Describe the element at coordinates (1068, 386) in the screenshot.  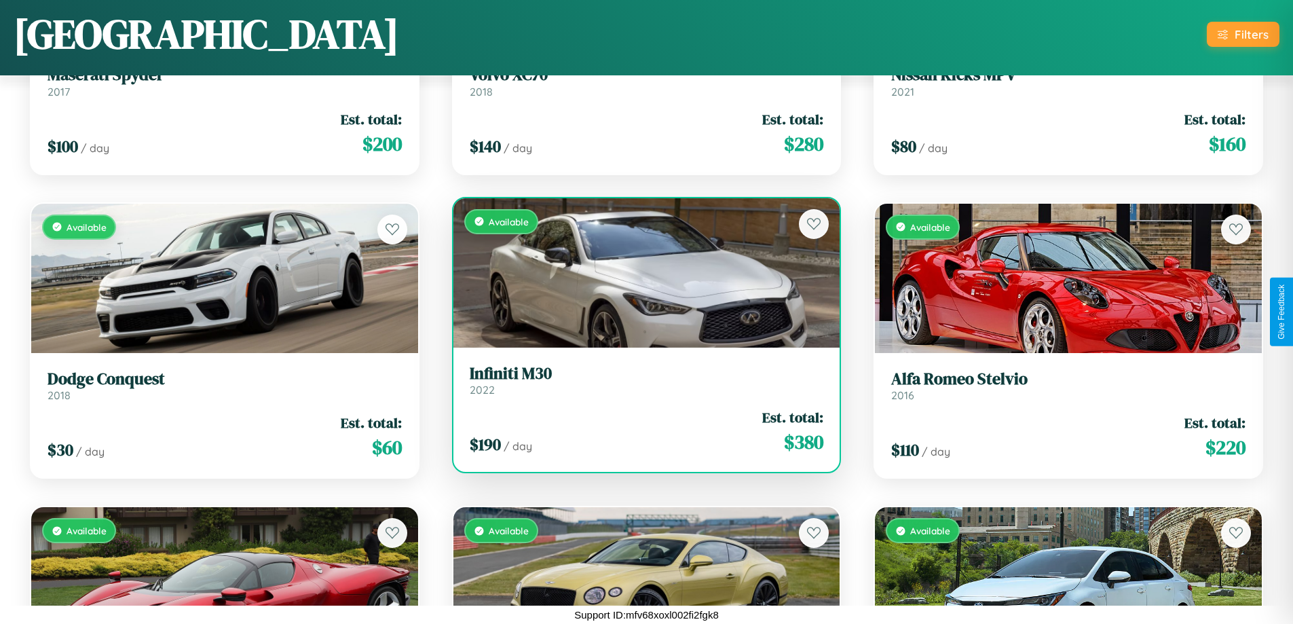
I see `a: Alfa Romeo Stelvio2016` at that location.